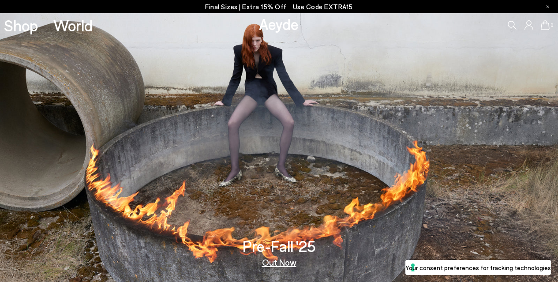 The image size is (558, 282). I want to click on a: Aeyde, so click(279, 24).